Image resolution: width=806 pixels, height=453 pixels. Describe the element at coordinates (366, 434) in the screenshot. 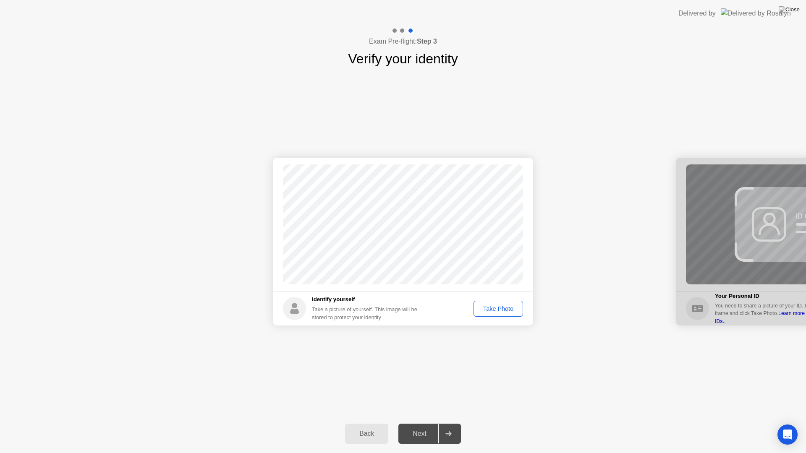

I see `button: Back` at that location.